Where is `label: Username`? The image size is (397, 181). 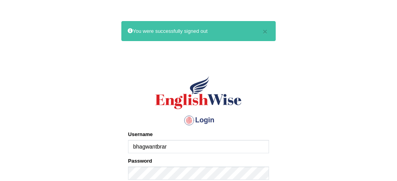 label: Username is located at coordinates (140, 134).